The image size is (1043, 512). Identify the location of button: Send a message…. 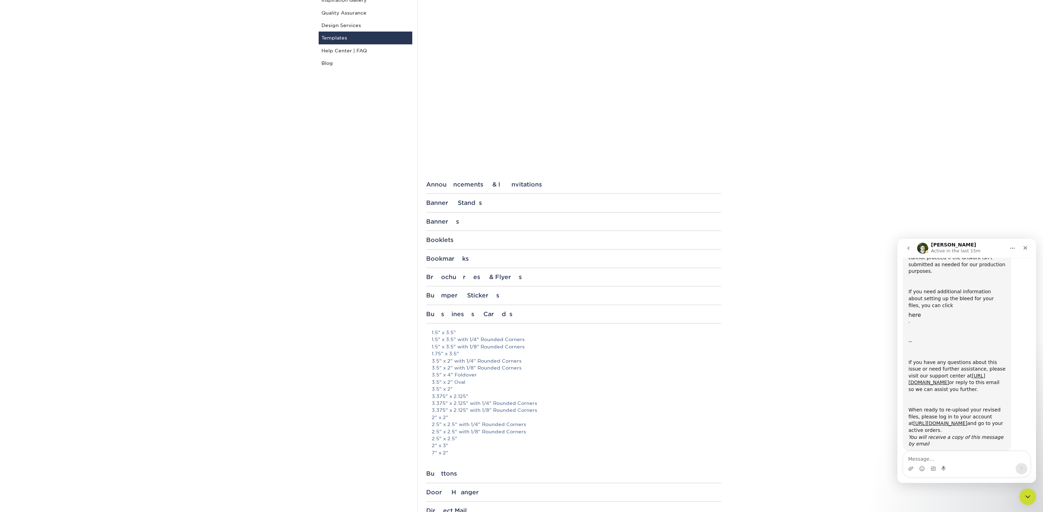
(124, 230).